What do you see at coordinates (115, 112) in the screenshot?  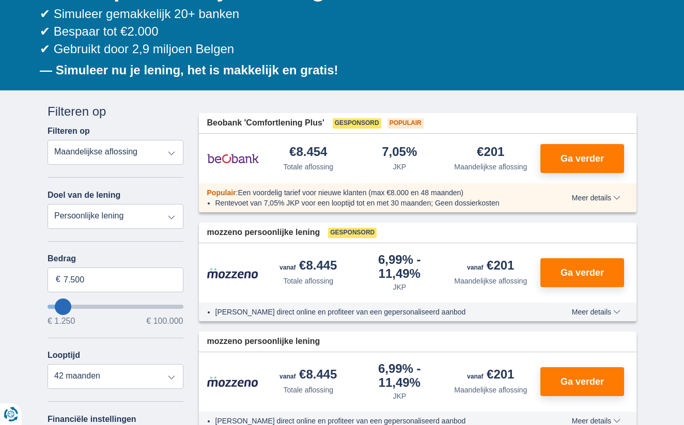 I see `div: Filteren op` at bounding box center [115, 112].